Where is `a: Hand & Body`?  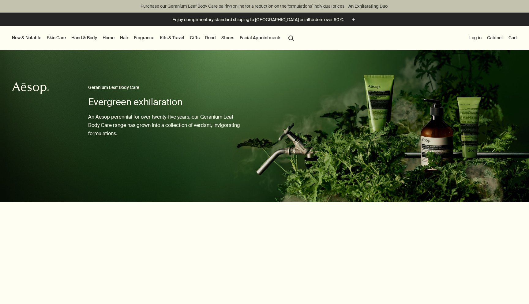
a: Hand & Body is located at coordinates (84, 38).